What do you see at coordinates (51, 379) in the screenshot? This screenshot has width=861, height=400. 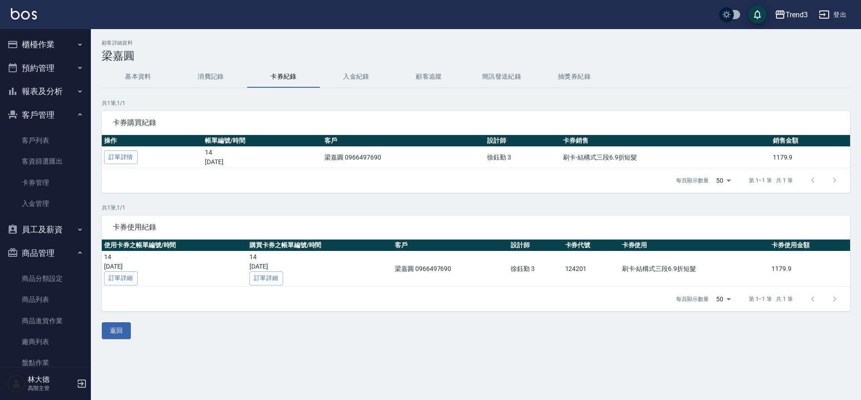 I see `h5: 林大德` at bounding box center [51, 379].